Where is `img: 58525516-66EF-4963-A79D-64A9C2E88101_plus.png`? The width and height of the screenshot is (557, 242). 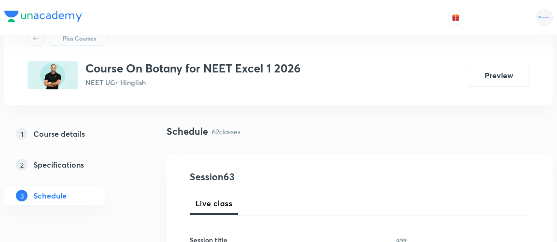
img: 58525516-66EF-4963-A79D-64A9C2E88101_plus.png is located at coordinates (53, 75).